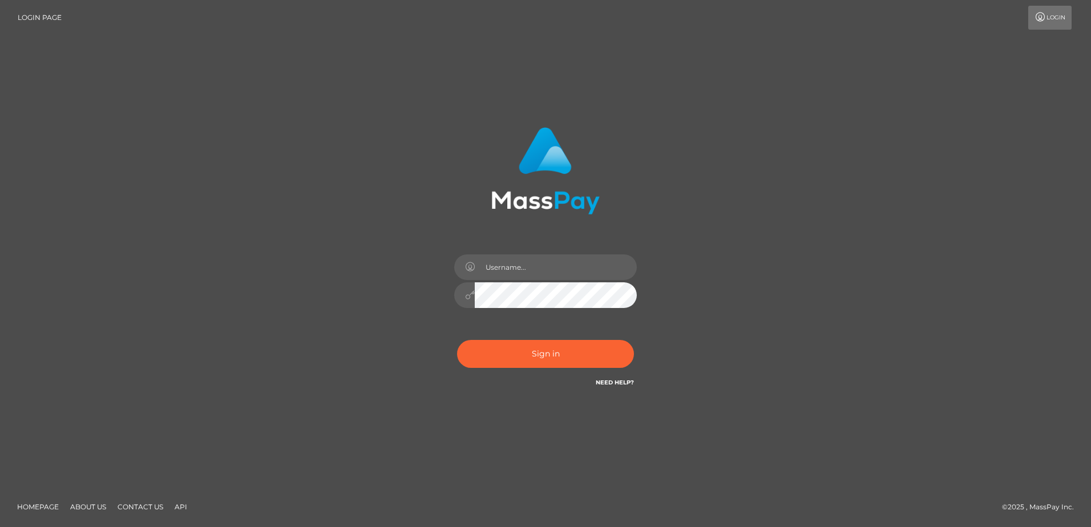 Image resolution: width=1091 pixels, height=527 pixels. What do you see at coordinates (545, 354) in the screenshot?
I see `button: Sign in` at bounding box center [545, 354].